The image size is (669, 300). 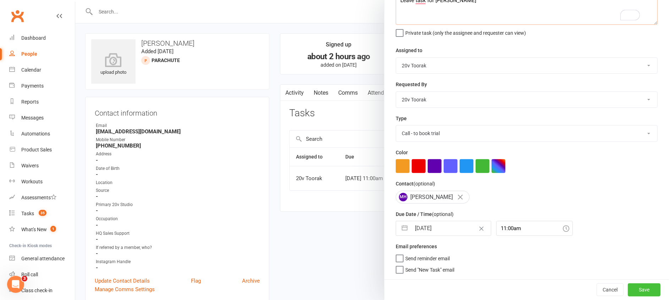 I want to click on span: MH, so click(x=403, y=197).